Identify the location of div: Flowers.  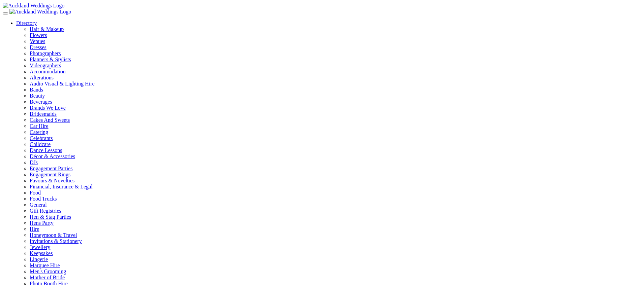
(334, 35).